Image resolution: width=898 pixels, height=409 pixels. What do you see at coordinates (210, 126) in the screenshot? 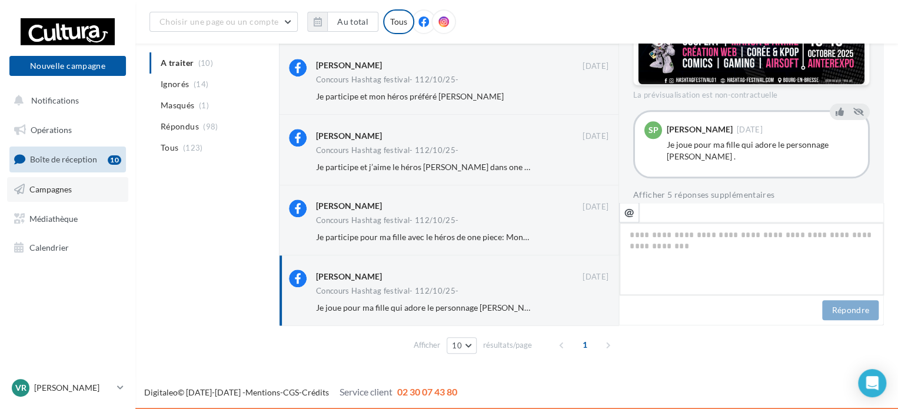
I see `span: (98)` at bounding box center [210, 126].